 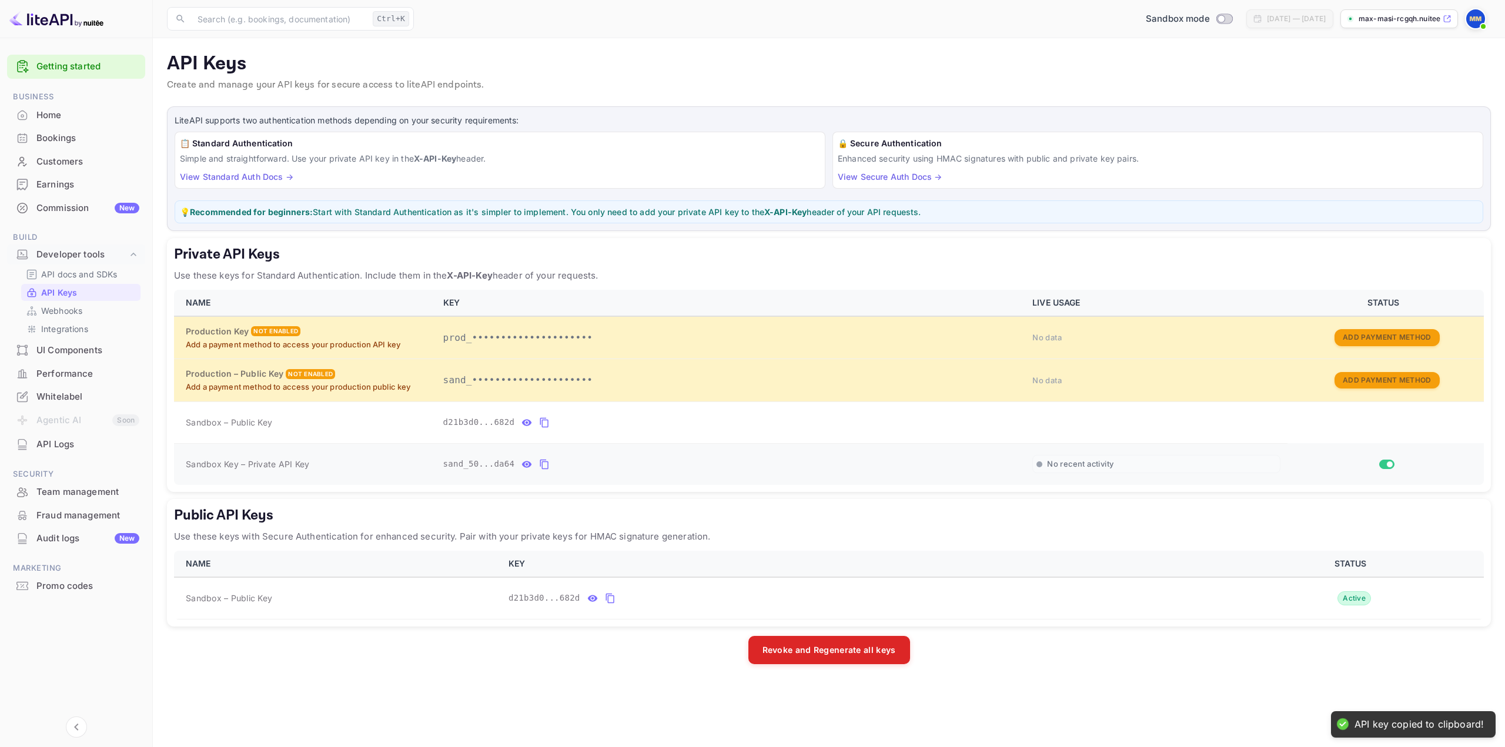 I want to click on div: Ctrl+K, so click(x=391, y=19).